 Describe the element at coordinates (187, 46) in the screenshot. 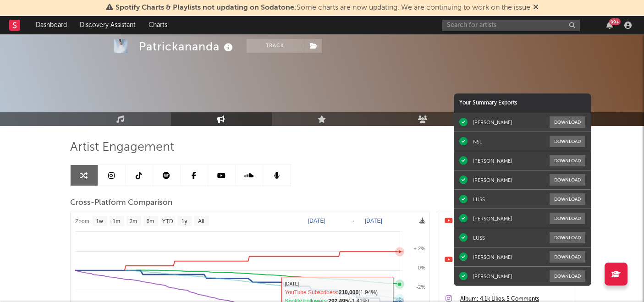

I see `div: Patrickananda` at that location.